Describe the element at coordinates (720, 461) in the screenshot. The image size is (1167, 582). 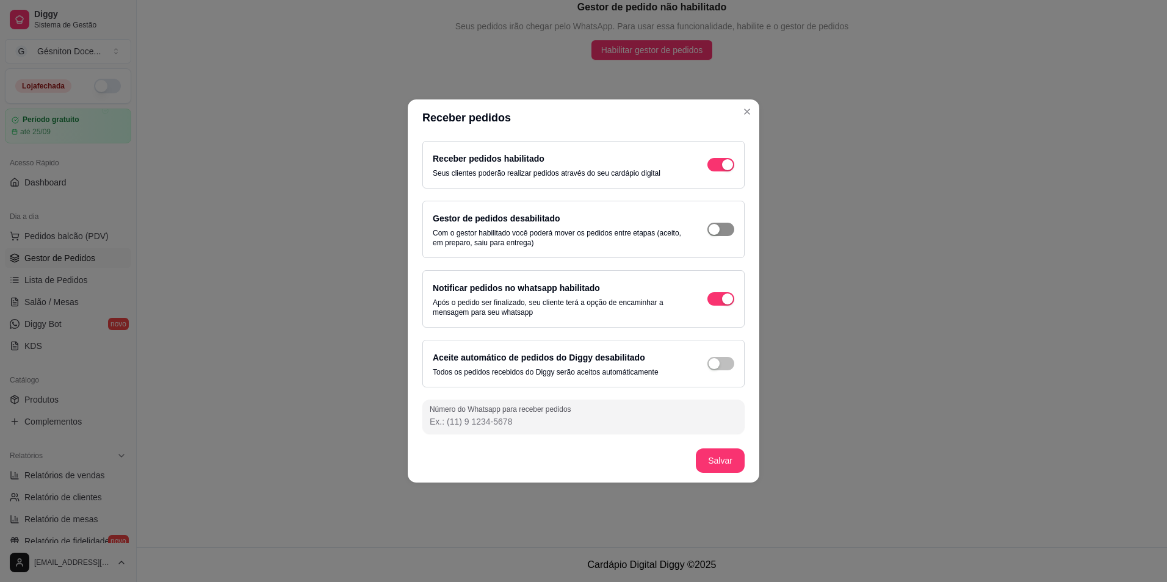
I see `button: Salvar` at that location.